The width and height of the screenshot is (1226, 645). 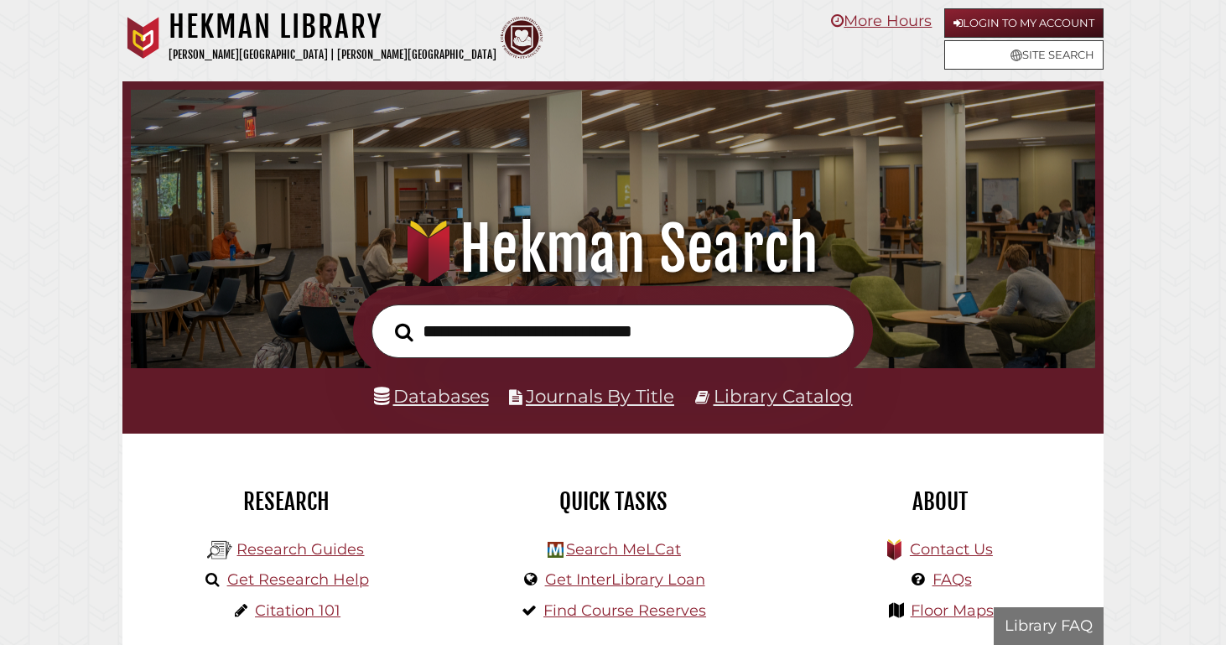 I want to click on a: FAQs, so click(x=952, y=579).